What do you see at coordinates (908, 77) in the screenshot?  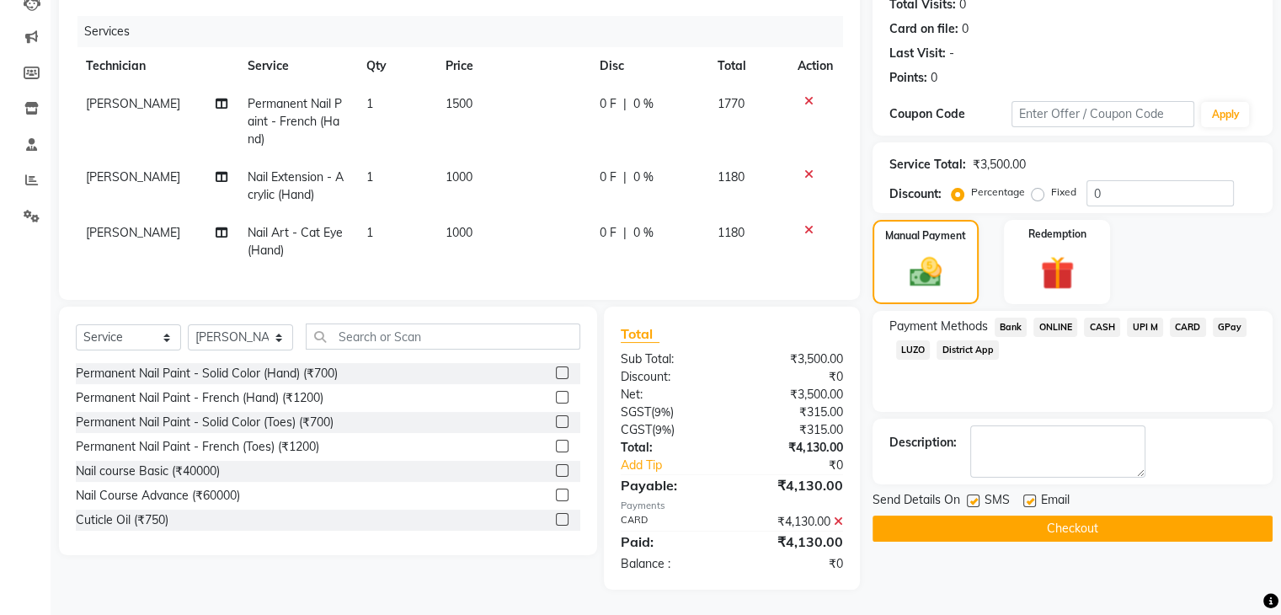 I see `div: Points:` at bounding box center [908, 77].